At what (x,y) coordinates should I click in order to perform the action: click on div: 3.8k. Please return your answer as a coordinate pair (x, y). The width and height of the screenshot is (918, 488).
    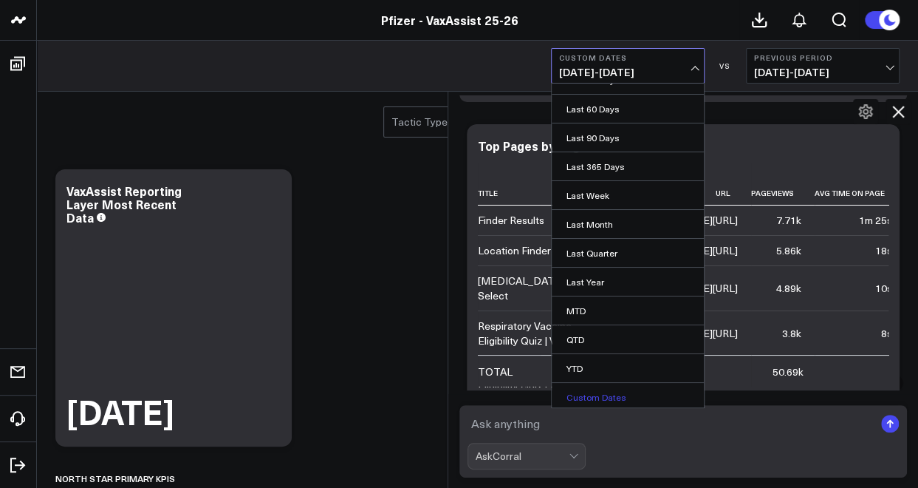
    Looking at the image, I should click on (792, 333).